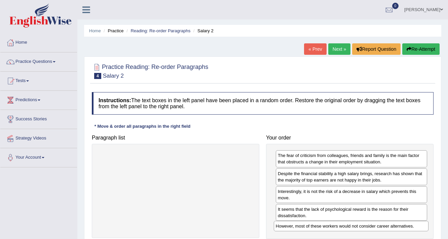  Describe the element at coordinates (113, 76) in the screenshot. I see `small: Salary 2` at that location.